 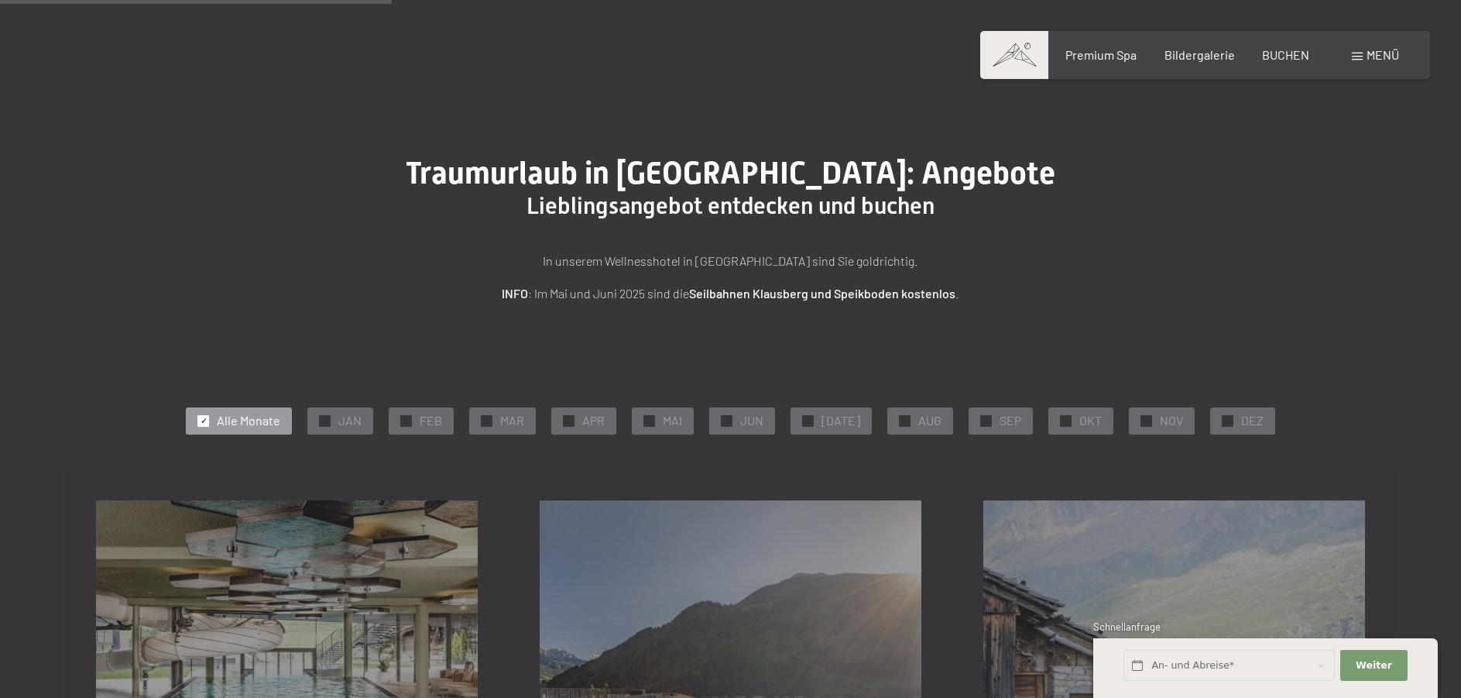 I want to click on span: Alle Monate, so click(x=249, y=421).